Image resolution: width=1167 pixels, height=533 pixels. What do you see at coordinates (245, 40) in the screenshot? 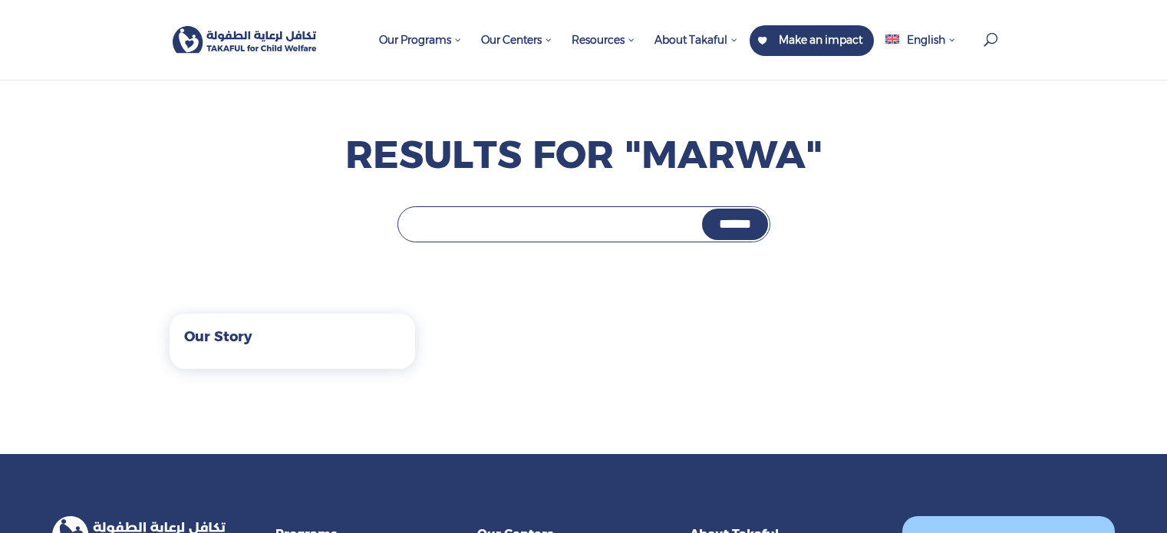
I see `img: Takaful` at bounding box center [245, 40].